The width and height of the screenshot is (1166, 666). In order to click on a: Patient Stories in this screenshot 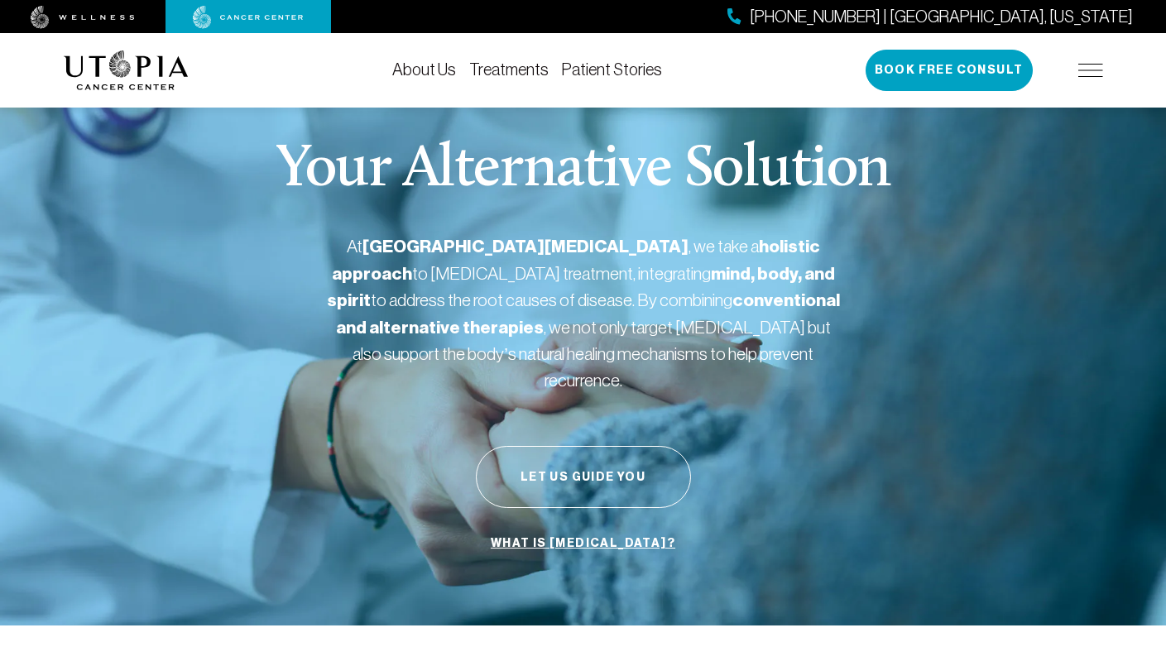, I will do `click(612, 70)`.